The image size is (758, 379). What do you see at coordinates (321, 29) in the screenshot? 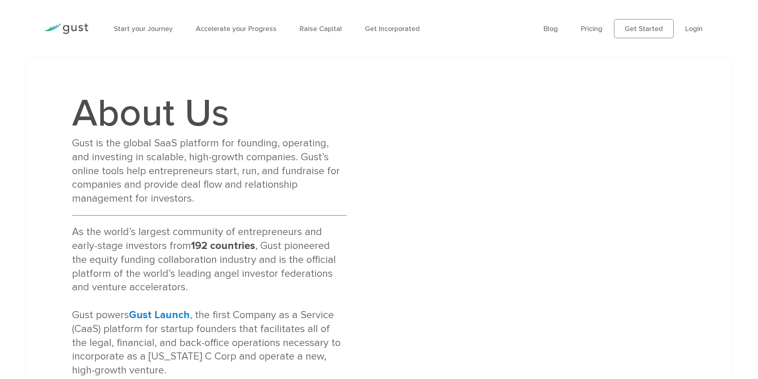
I see `a: Raise Capital` at bounding box center [321, 29].